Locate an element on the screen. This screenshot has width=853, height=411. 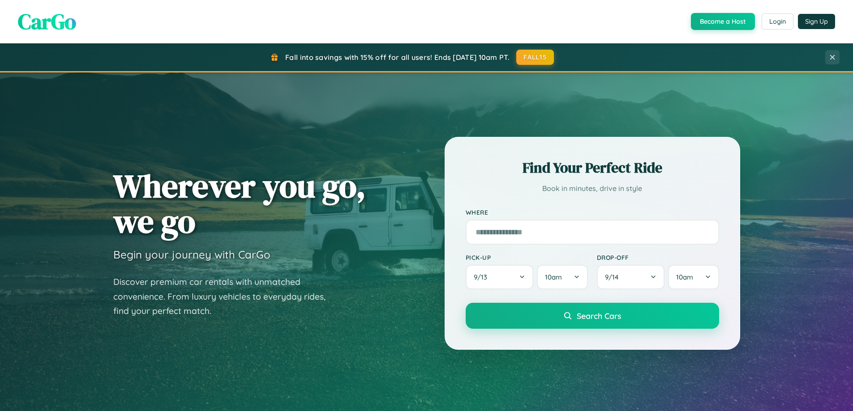
span: 9 / 13 is located at coordinates (483, 277).